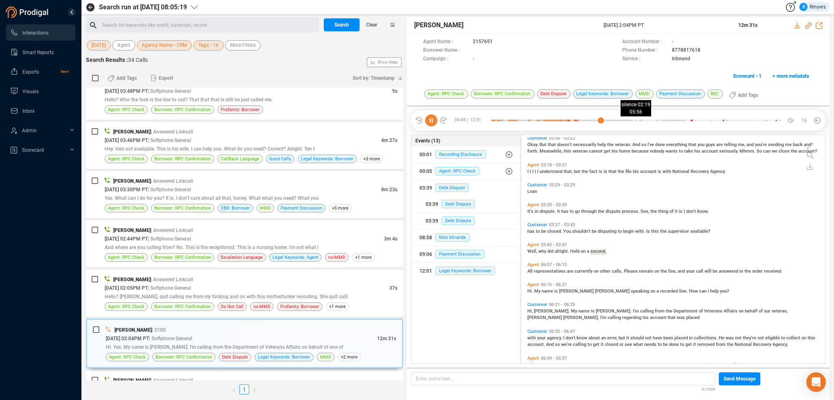 Image resolution: width=834 pixels, height=400 pixels. I want to click on span: to, so click(620, 231).